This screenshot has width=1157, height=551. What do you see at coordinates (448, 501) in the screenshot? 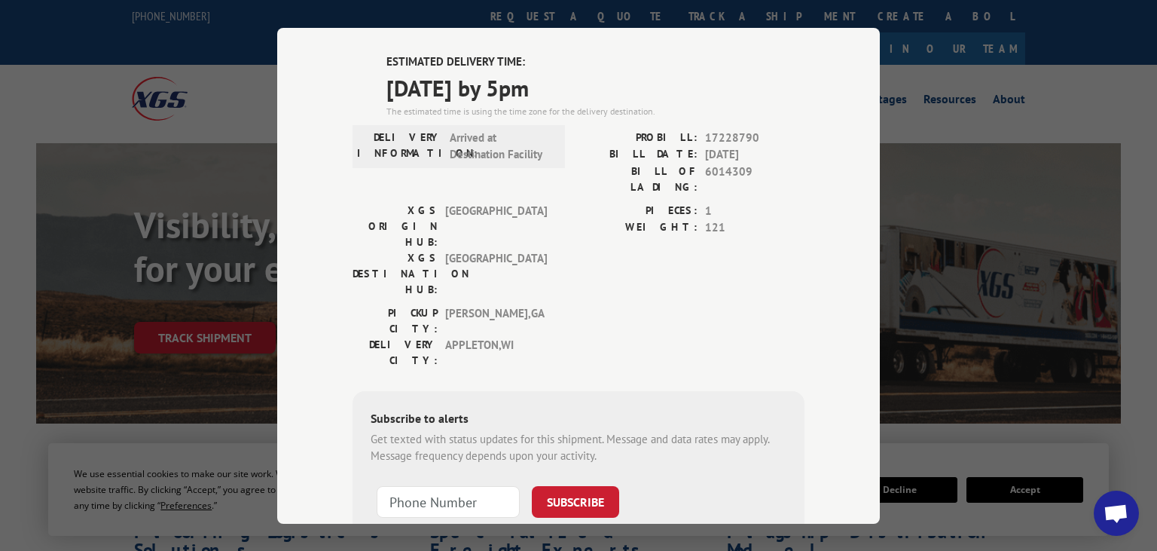
I see `input: Phone Number` at bounding box center [448, 501].